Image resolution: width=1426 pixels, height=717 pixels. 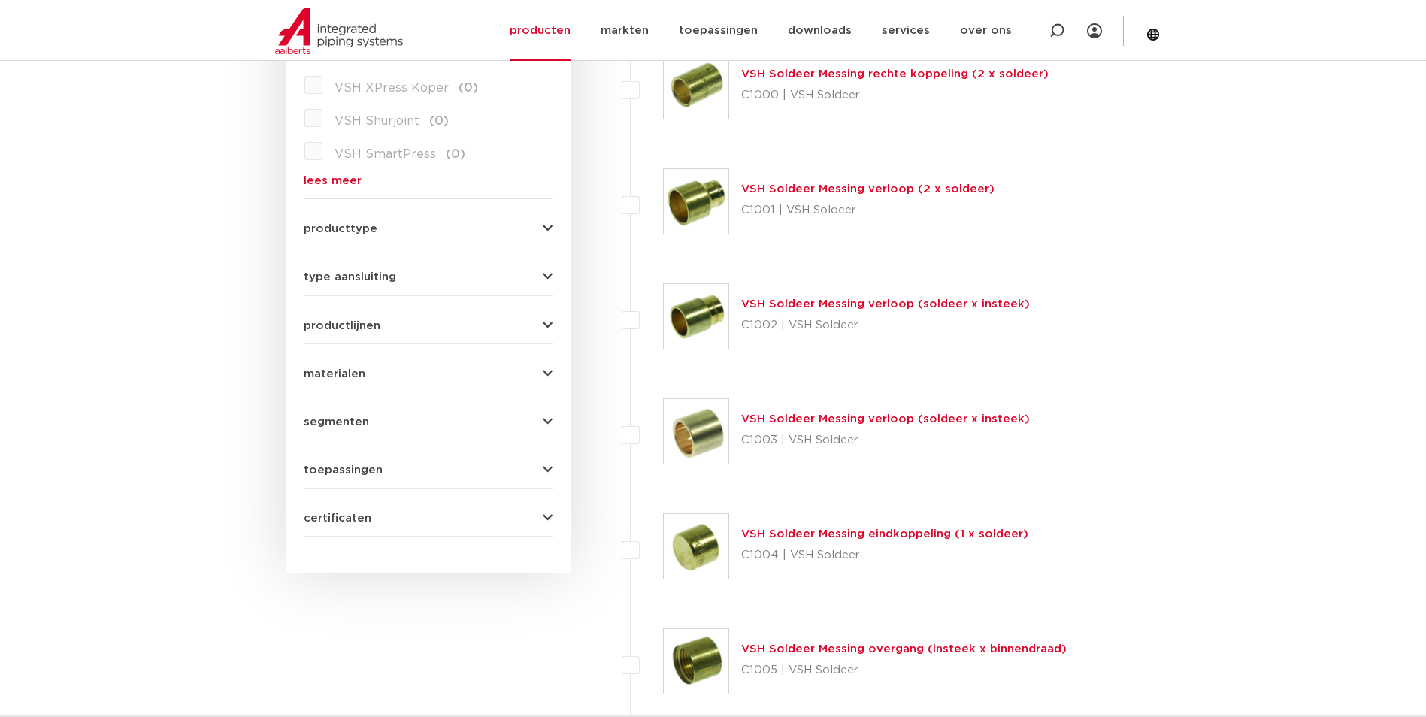 I want to click on button: toepassingen, so click(x=428, y=470).